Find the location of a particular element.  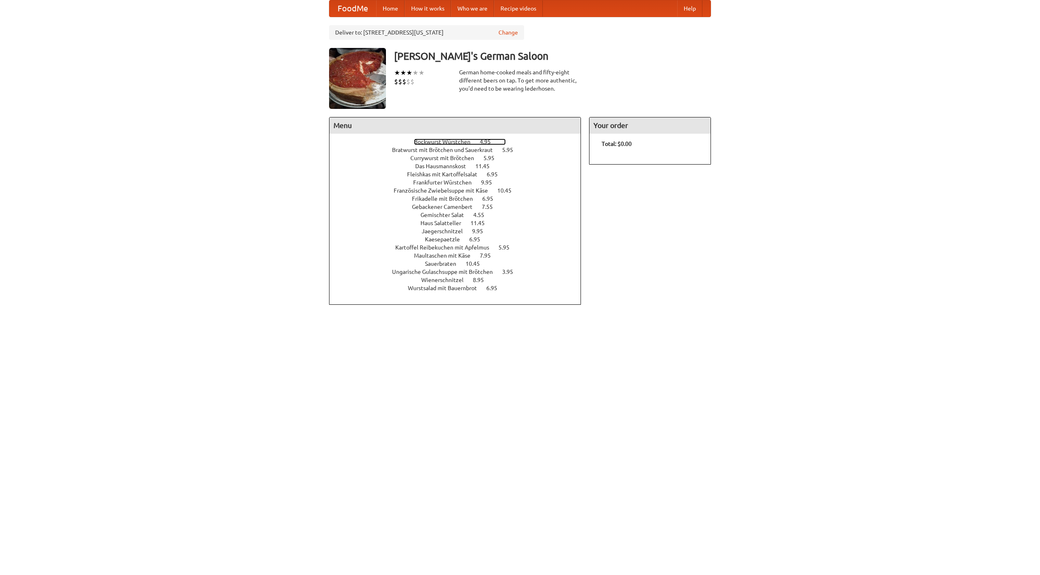

a: Wienerschnitzel 8.95 is located at coordinates (460, 280).